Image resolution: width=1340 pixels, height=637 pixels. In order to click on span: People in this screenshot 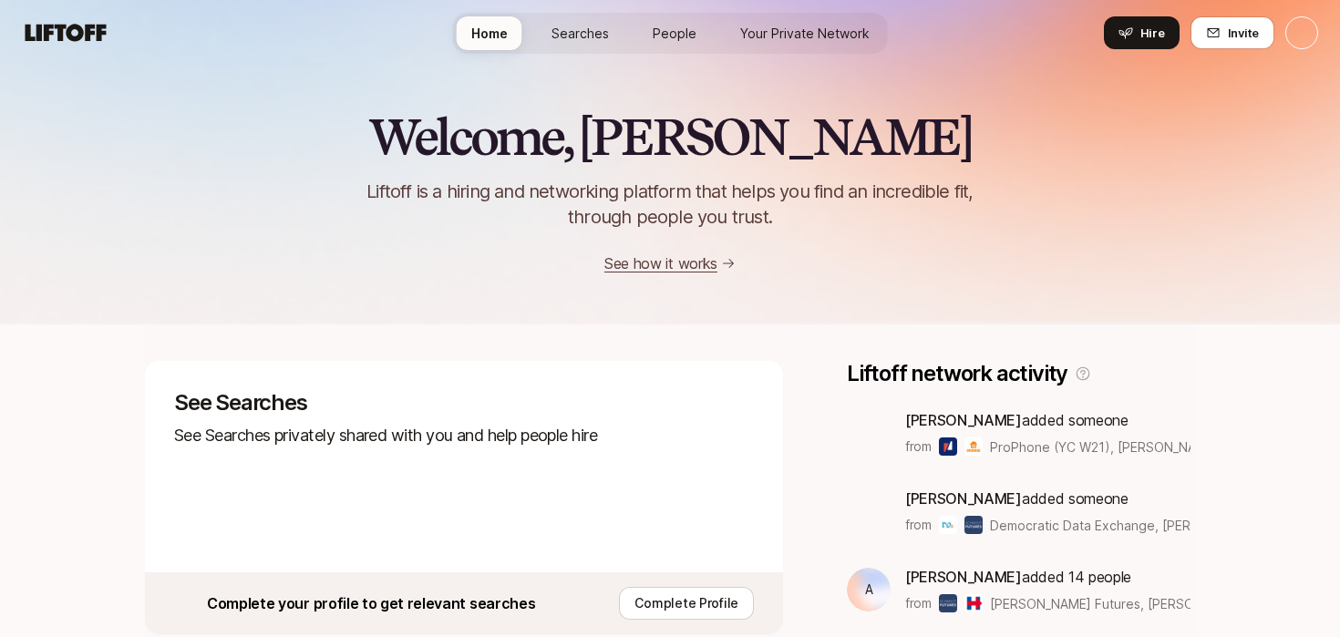, I will do `click(675, 33)`.